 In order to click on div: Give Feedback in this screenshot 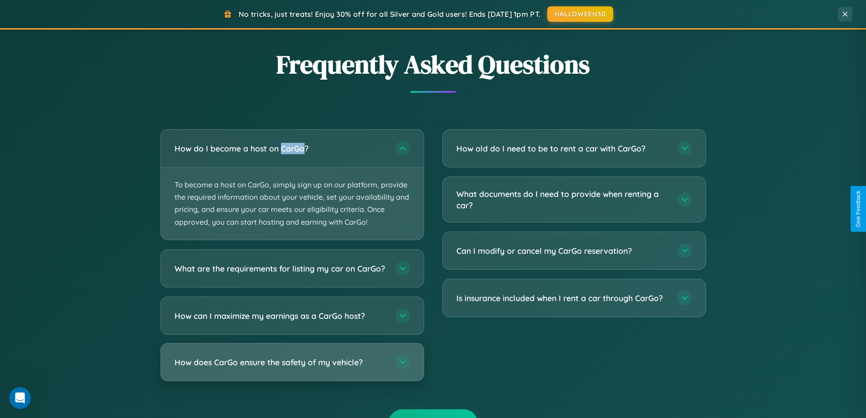, I will do `click(858, 209)`.